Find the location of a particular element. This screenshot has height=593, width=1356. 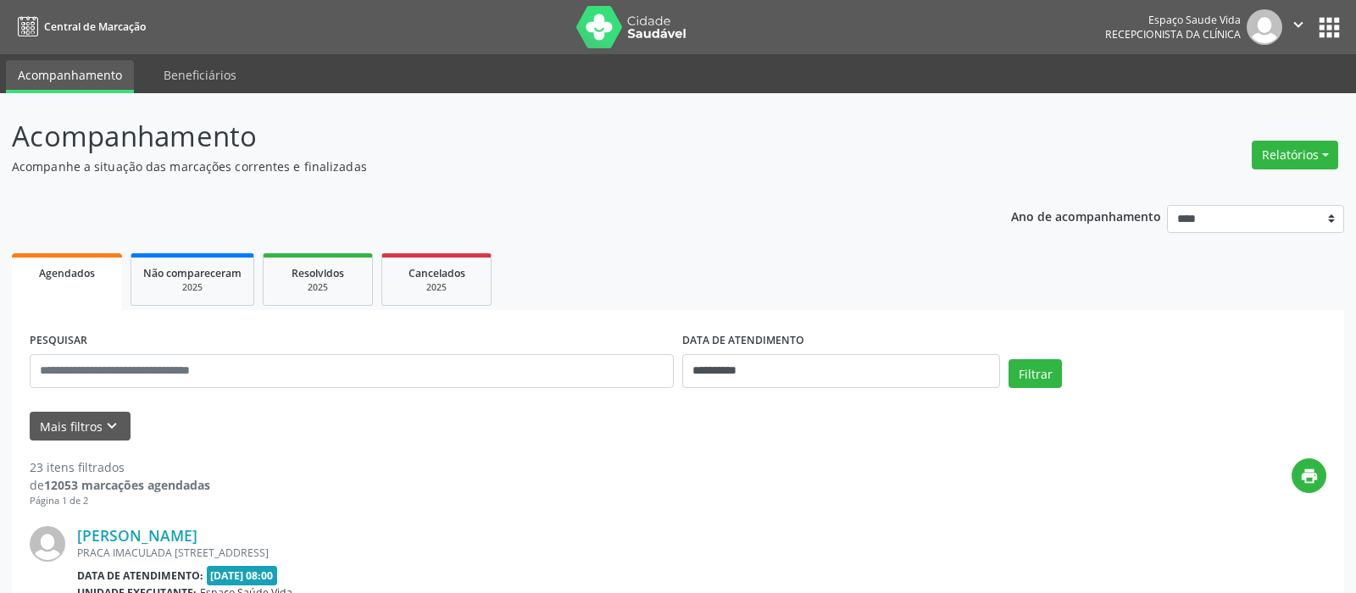

span: Recepcionista da clínica is located at coordinates (1173, 34).